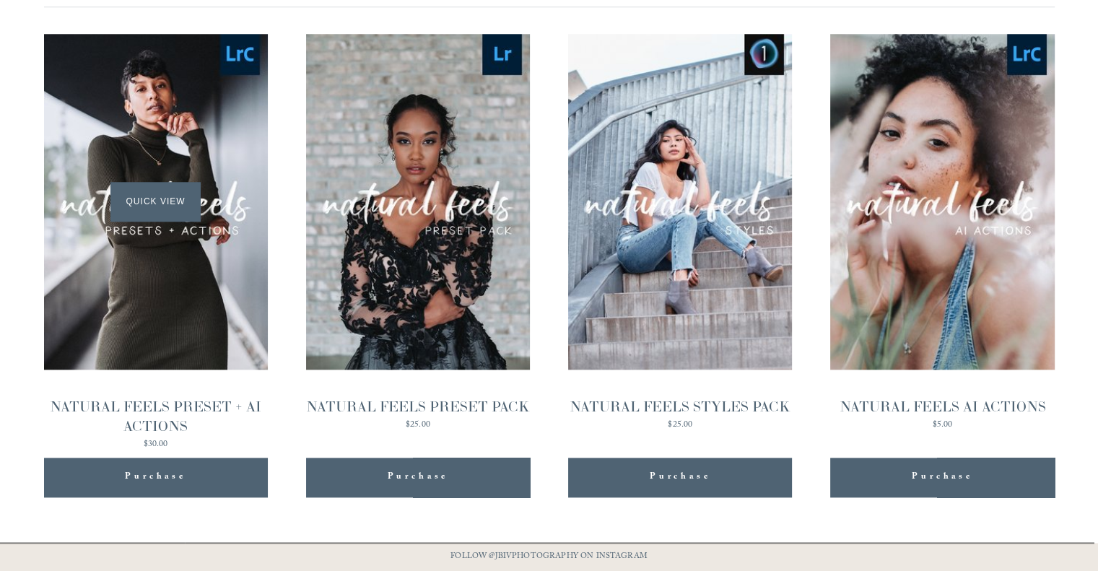  I want to click on div: $5.00, so click(942, 425).